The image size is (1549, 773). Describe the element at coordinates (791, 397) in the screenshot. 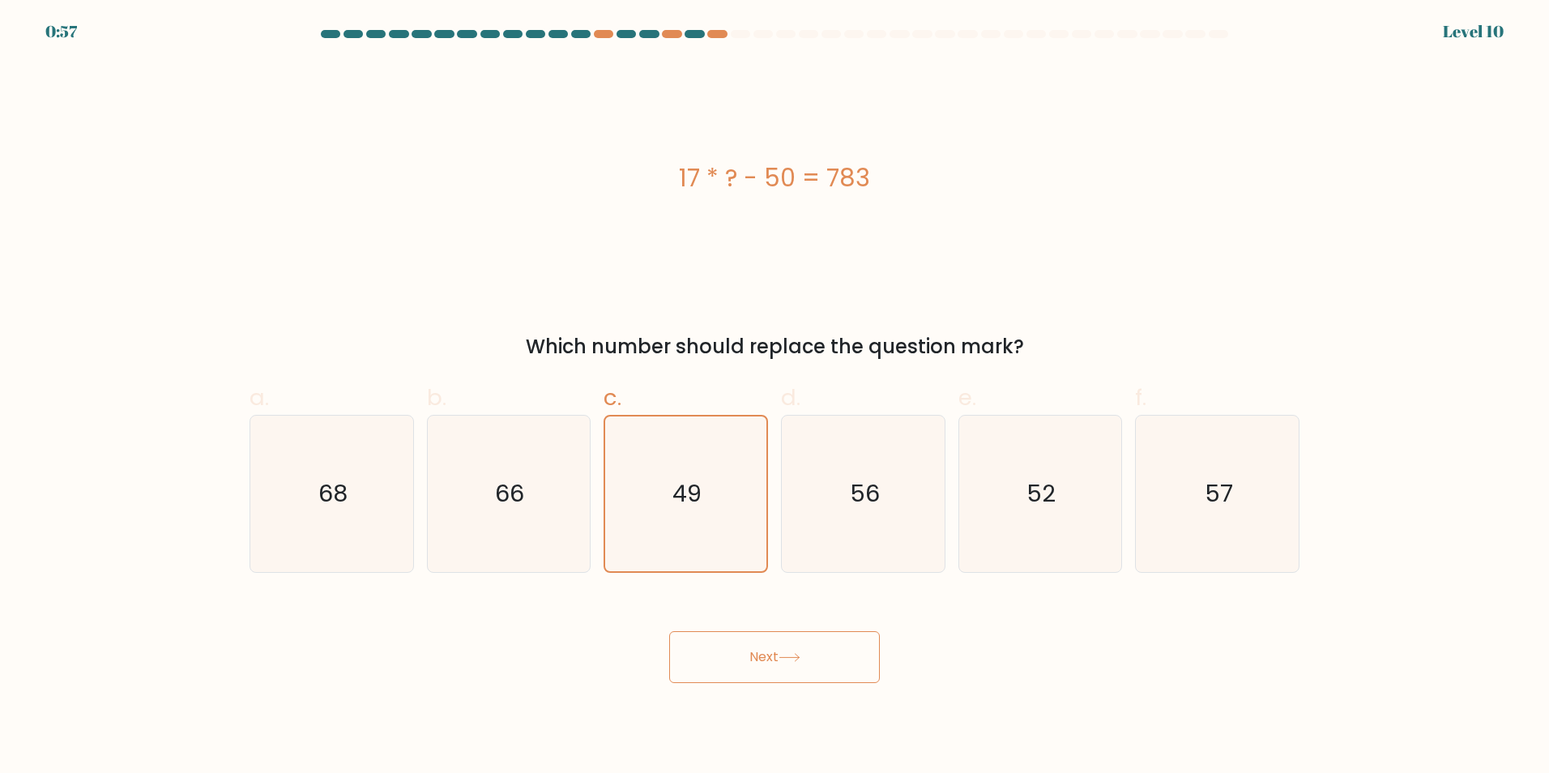

I see `span: d.` at that location.